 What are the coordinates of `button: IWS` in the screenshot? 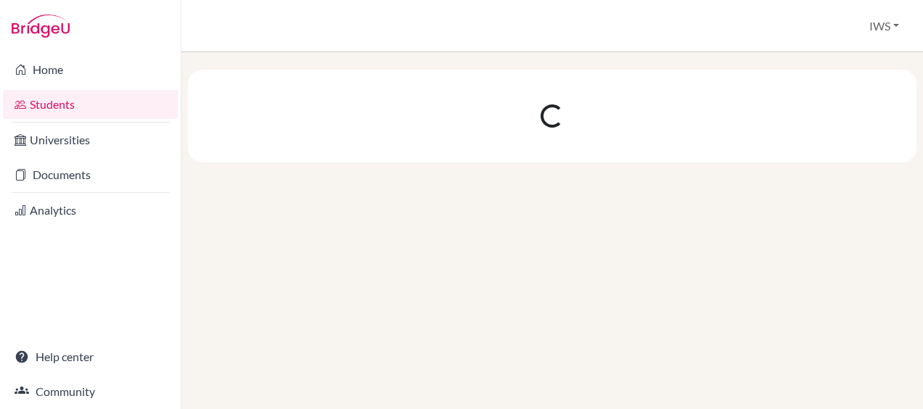 It's located at (884, 26).